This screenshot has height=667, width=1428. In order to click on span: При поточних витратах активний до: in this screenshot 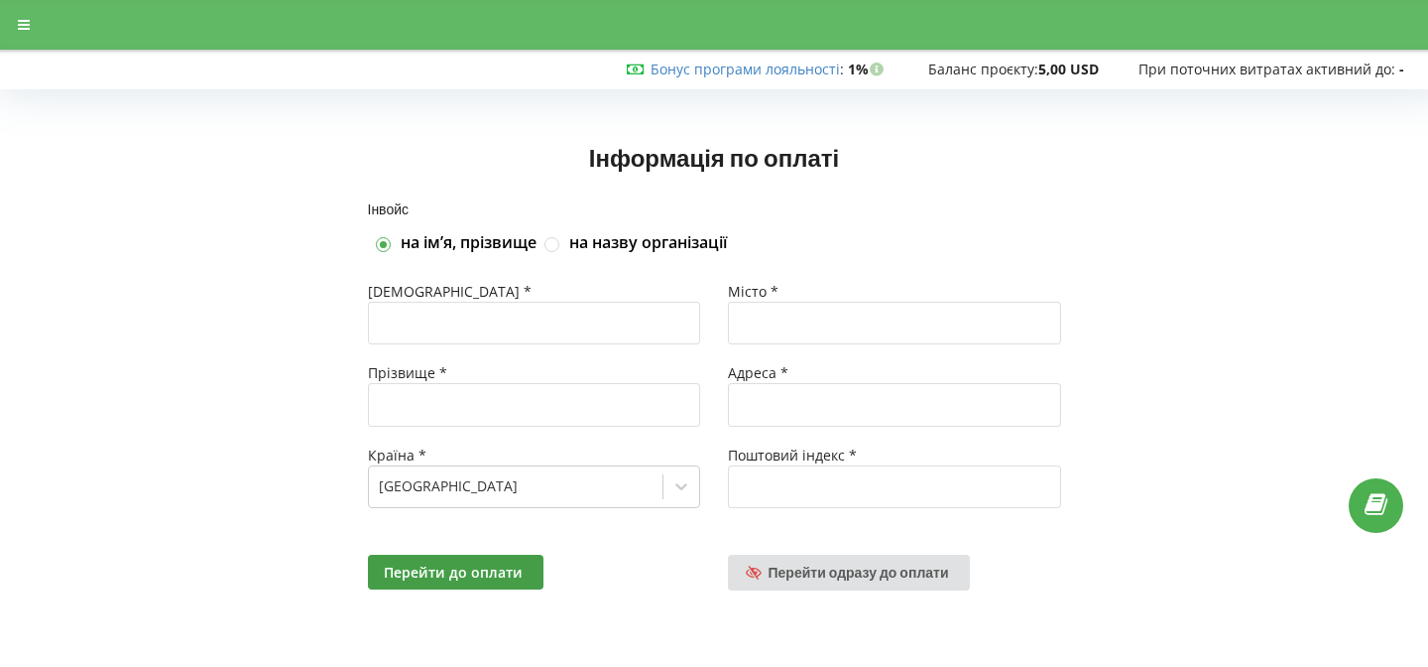, I will do `click(1267, 68)`.